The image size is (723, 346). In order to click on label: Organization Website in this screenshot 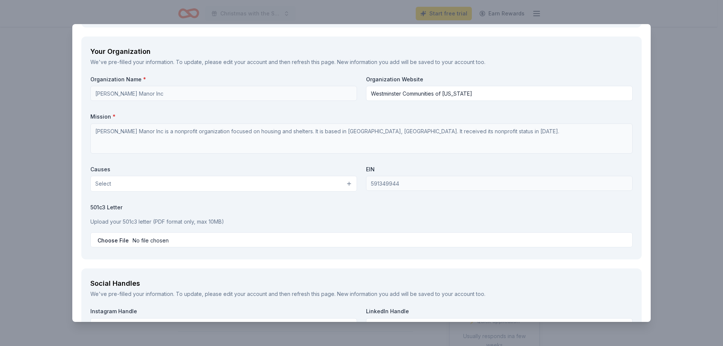, I will do `click(499, 79)`.